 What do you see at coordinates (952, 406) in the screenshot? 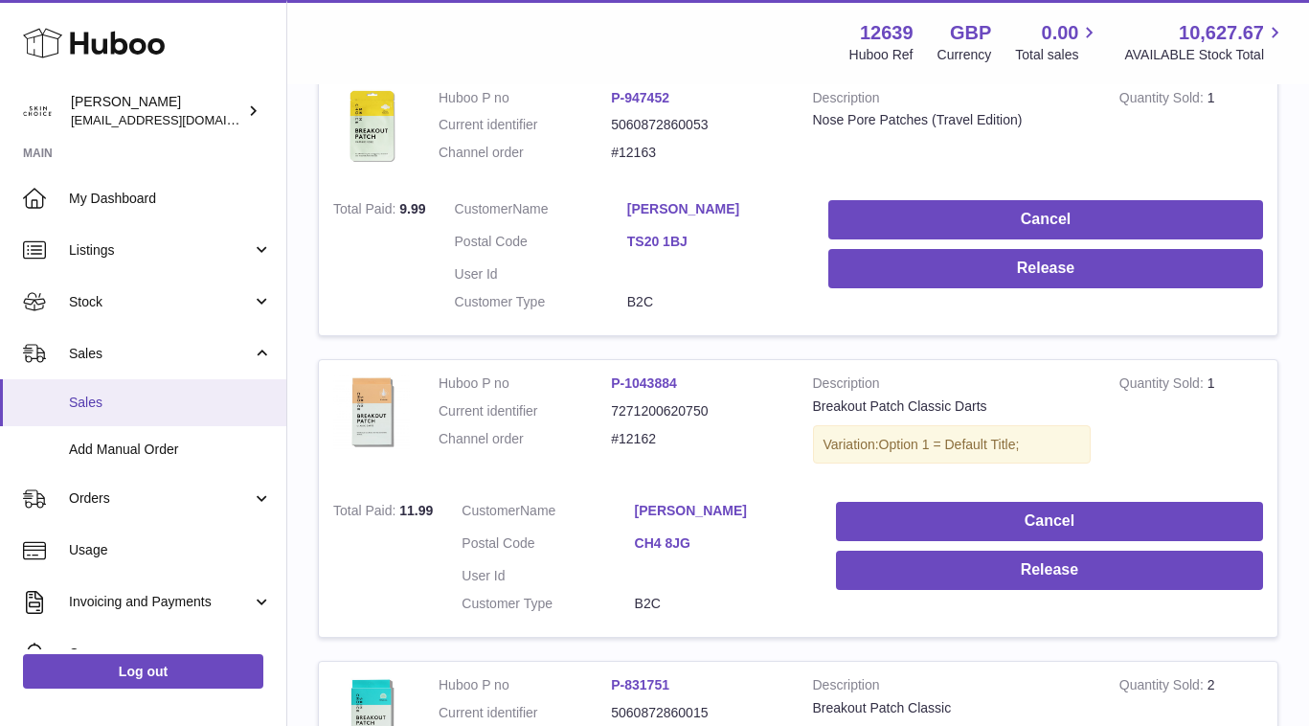
I see `div: Breakout Patch Classic Darts` at bounding box center [952, 406].